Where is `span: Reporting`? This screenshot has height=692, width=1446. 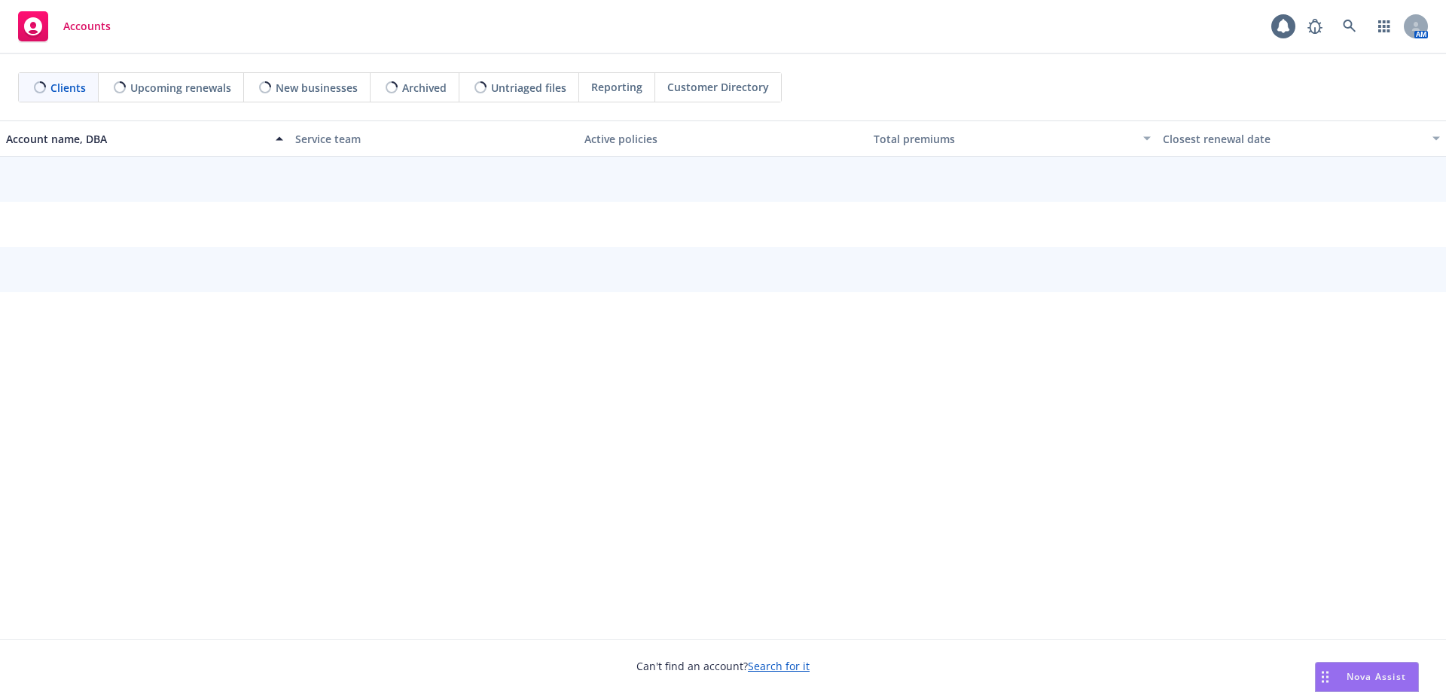 span: Reporting is located at coordinates (617, 87).